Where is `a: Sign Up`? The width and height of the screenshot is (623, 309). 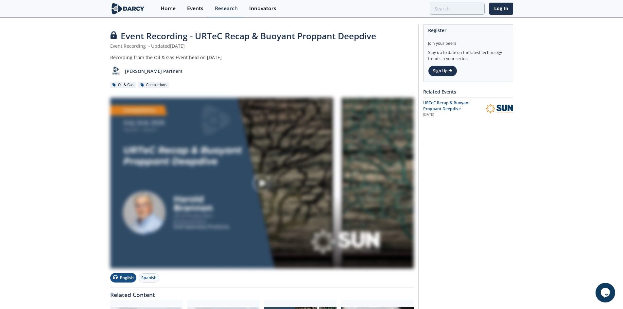
a: Sign Up is located at coordinates (442, 71).